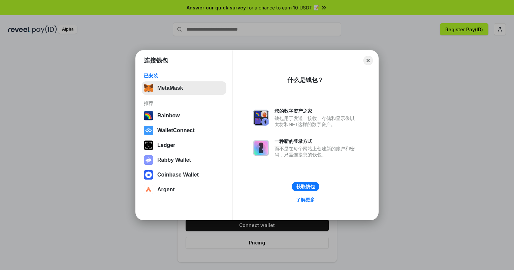  Describe the element at coordinates (184, 131) in the screenshot. I see `button: WalletConnect` at that location.